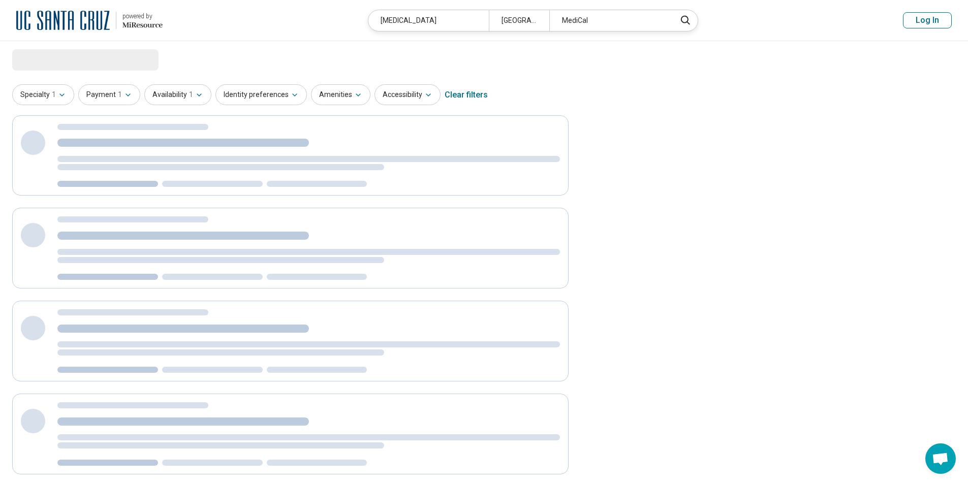 This screenshot has height=484, width=968. I want to click on img: University of California at Santa Cruz, so click(63, 20).